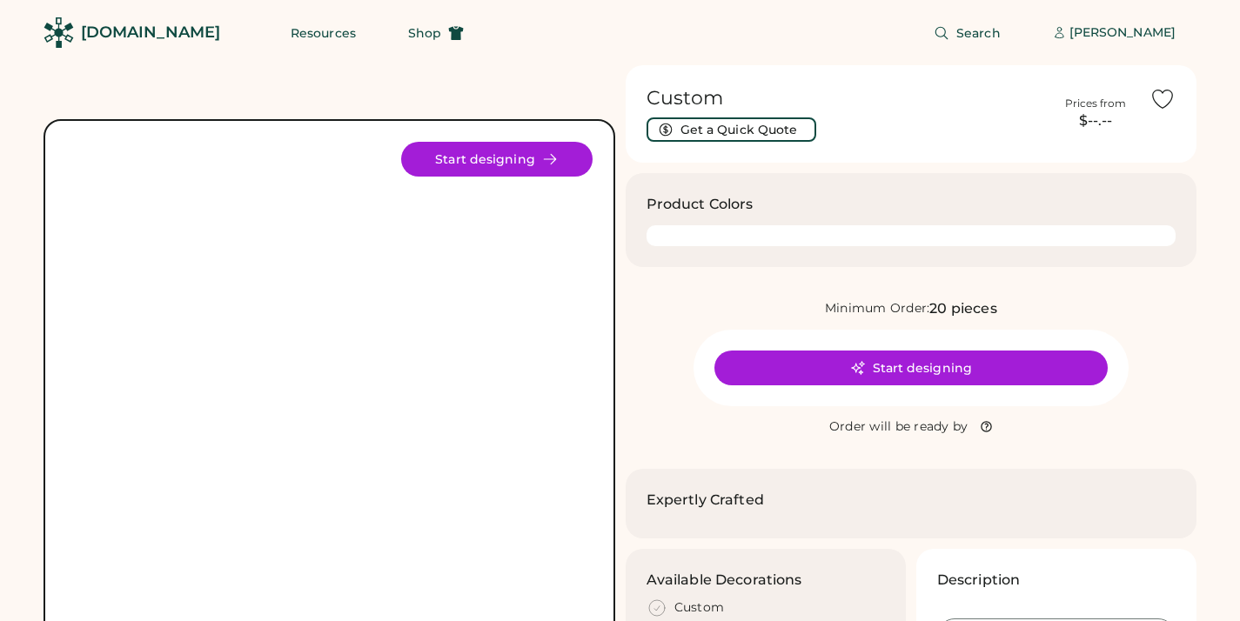 This screenshot has height=621, width=1240. What do you see at coordinates (877, 309) in the screenshot?
I see `div: Minimum Order:` at bounding box center [877, 309].